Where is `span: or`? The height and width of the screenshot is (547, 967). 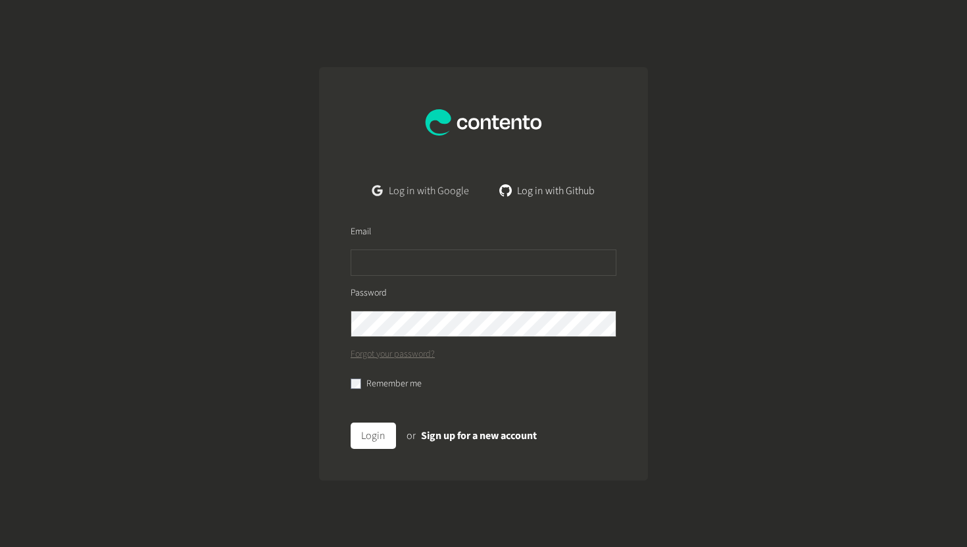 span: or is located at coordinates (411, 435).